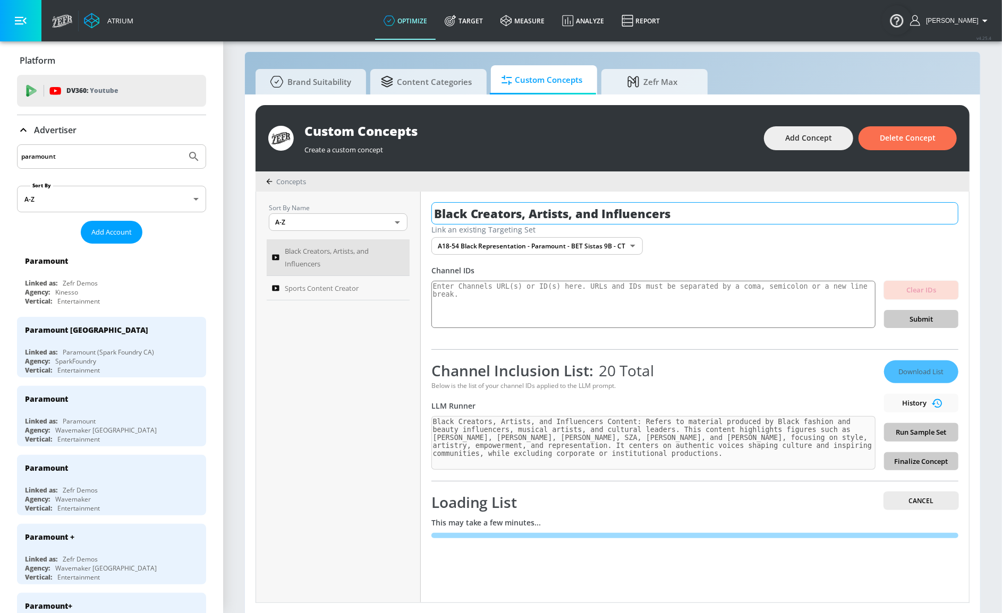 This screenshot has width=1002, height=613. Describe the element at coordinates (523, 21) in the screenshot. I see `a: measure` at that location.